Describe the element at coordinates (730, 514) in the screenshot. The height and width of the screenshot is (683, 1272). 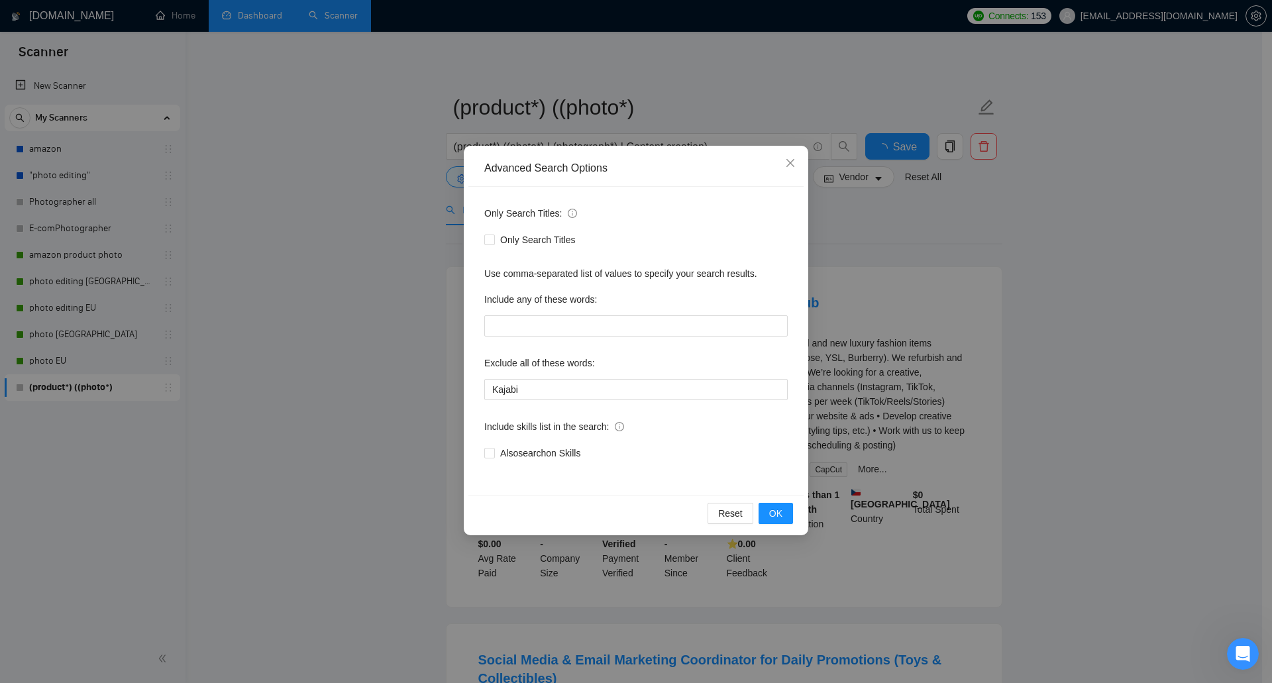
I see `button: Reset` at that location.